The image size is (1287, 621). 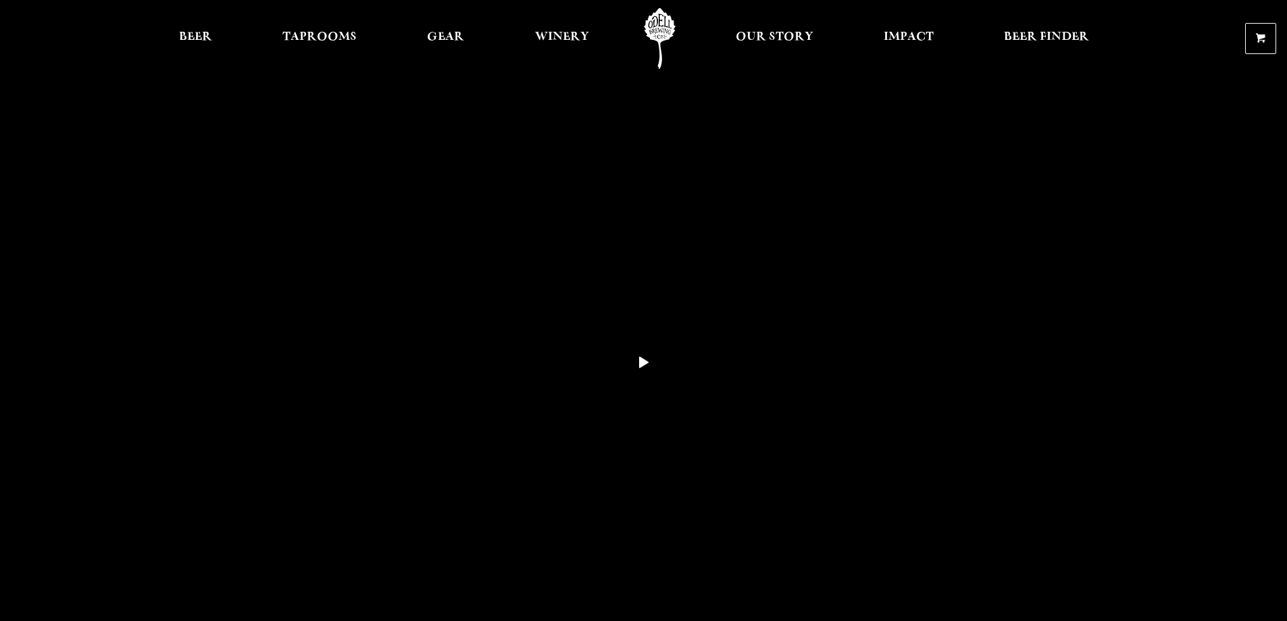 What do you see at coordinates (774, 37) in the screenshot?
I see `span: Our Story` at bounding box center [774, 37].